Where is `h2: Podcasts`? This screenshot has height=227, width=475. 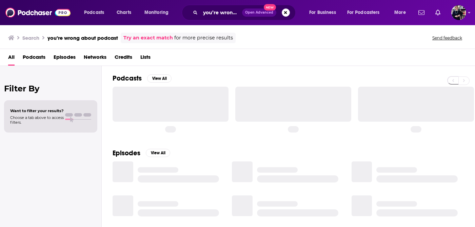 h2: Podcasts is located at coordinates (127, 78).